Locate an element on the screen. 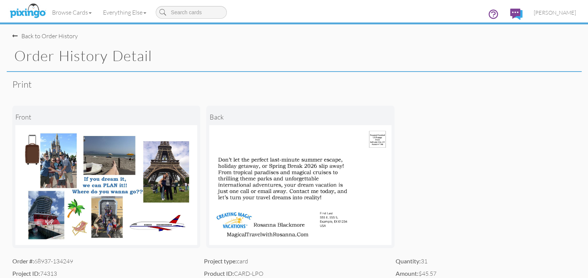 The width and height of the screenshot is (588, 278). div: $45.57 is located at coordinates (486, 273).